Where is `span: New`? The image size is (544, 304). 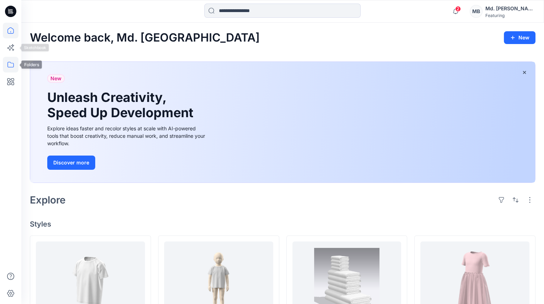
span: New is located at coordinates (56, 78).